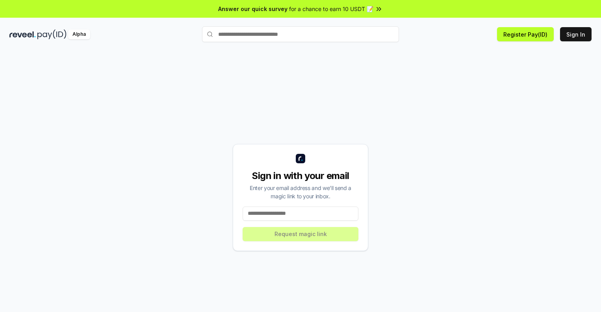 The height and width of the screenshot is (312, 601). Describe the element at coordinates (525, 34) in the screenshot. I see `button: Register Pay(ID)` at that location.